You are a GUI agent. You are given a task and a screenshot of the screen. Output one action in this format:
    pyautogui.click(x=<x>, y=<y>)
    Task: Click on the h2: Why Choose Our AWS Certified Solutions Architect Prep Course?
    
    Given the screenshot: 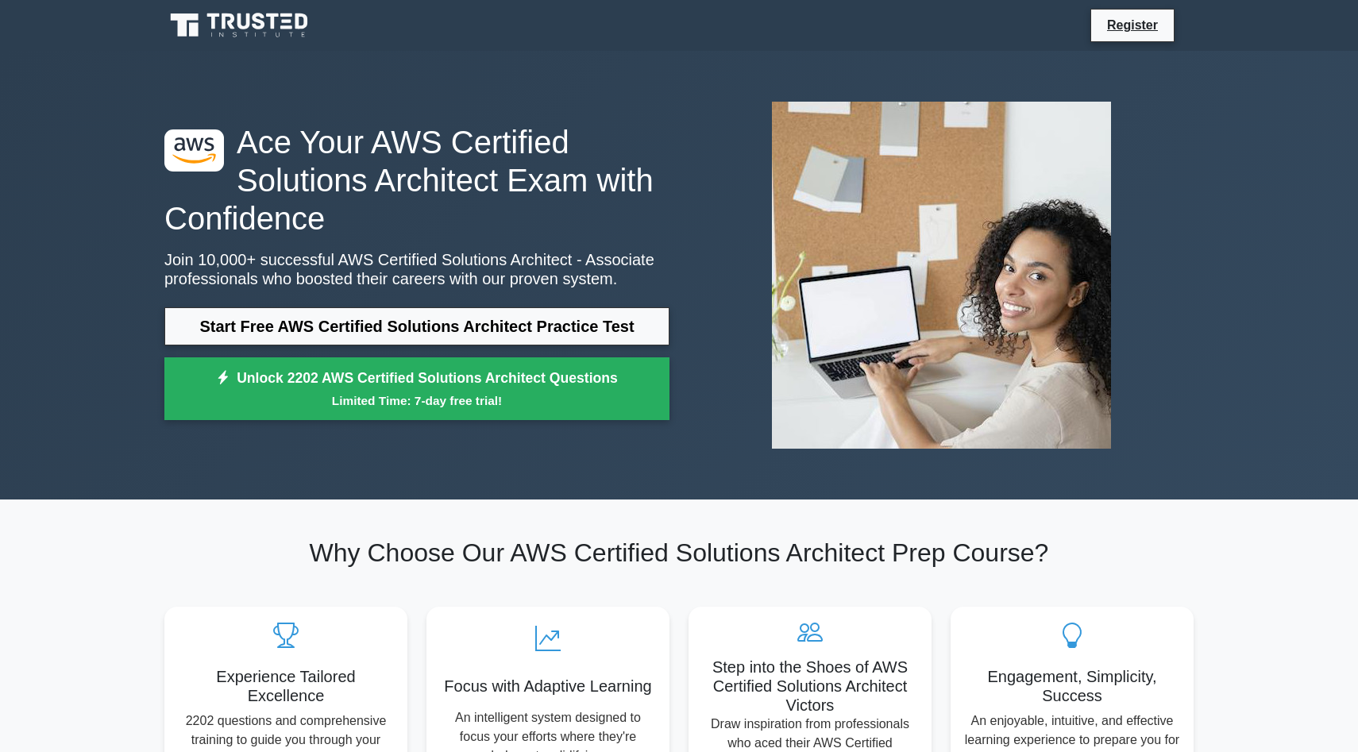 What is the action you would take?
    pyautogui.click(x=679, y=553)
    